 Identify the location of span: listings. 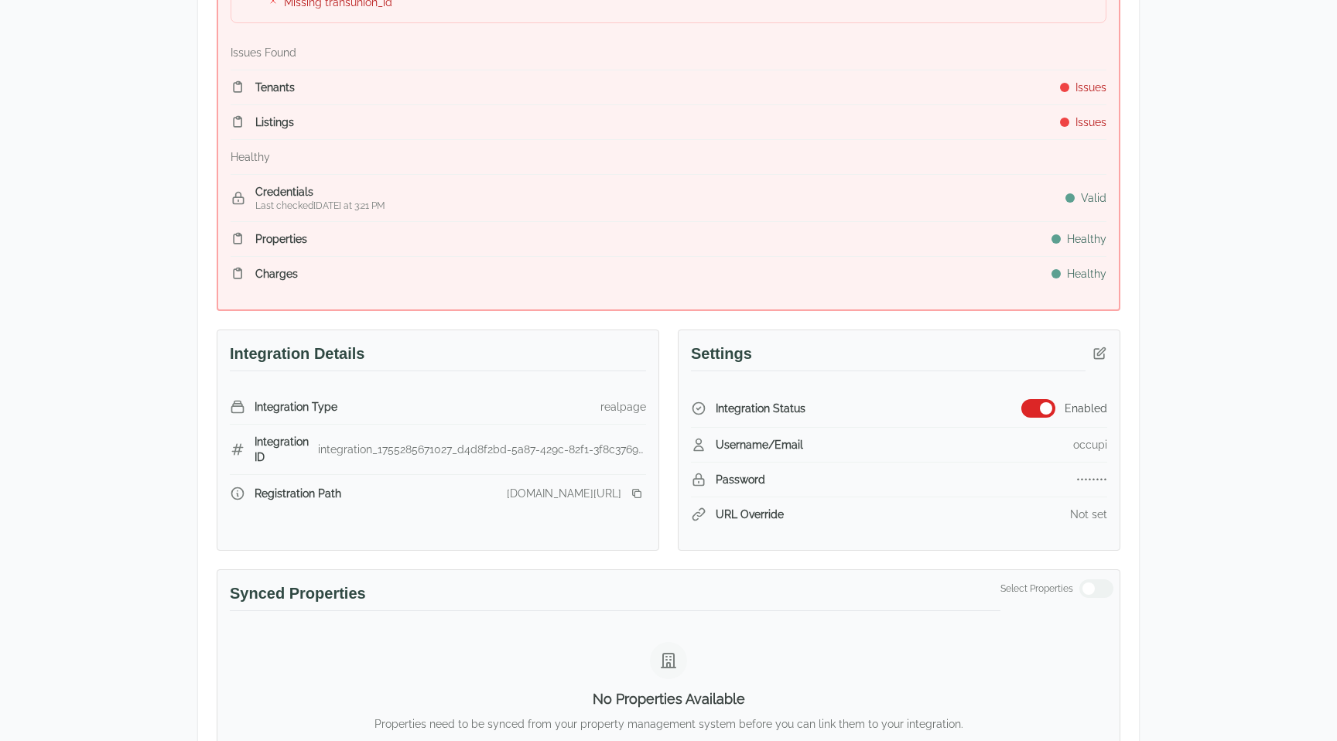
(275, 122).